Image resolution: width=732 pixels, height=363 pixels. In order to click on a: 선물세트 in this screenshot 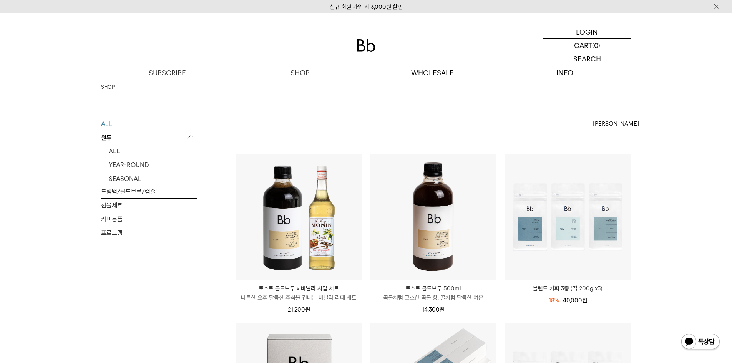, I will do `click(149, 205)`.